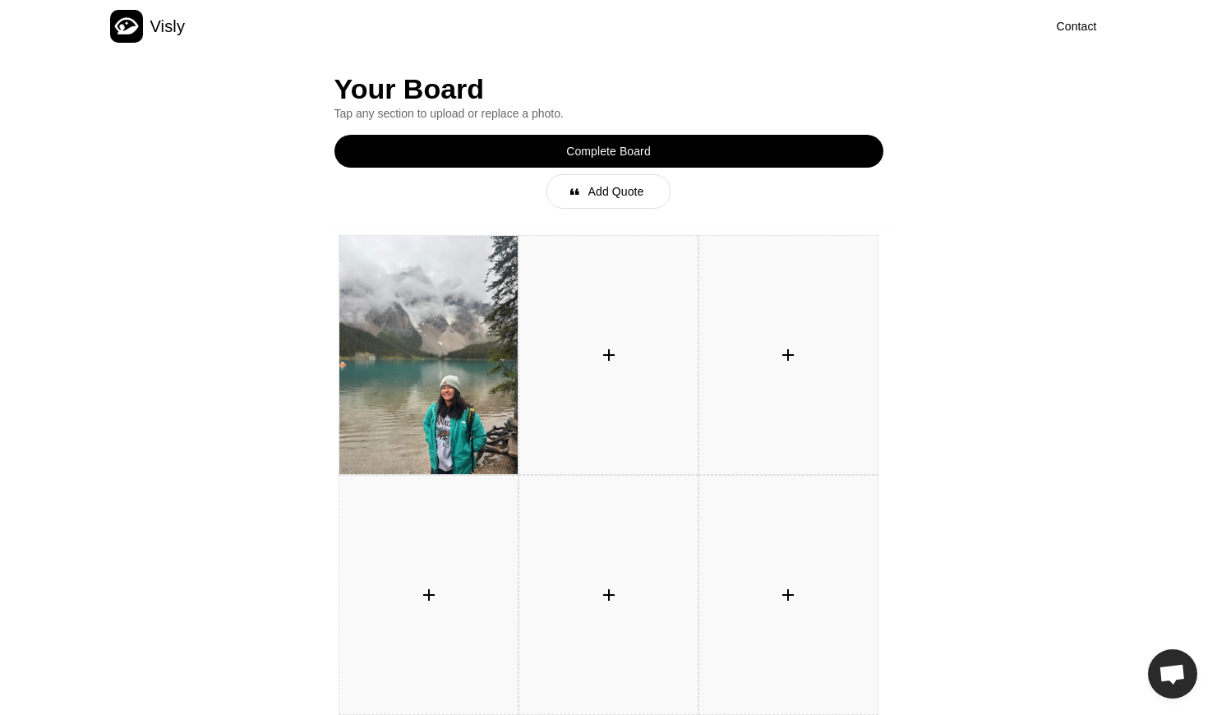 This screenshot has width=1217, height=715. What do you see at coordinates (617, 192) in the screenshot?
I see `div: Add Quote` at bounding box center [617, 192].